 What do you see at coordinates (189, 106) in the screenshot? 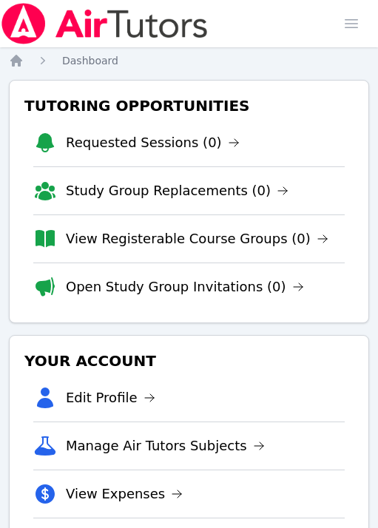
I see `h3: Tutoring Opportunities` at bounding box center [189, 106].